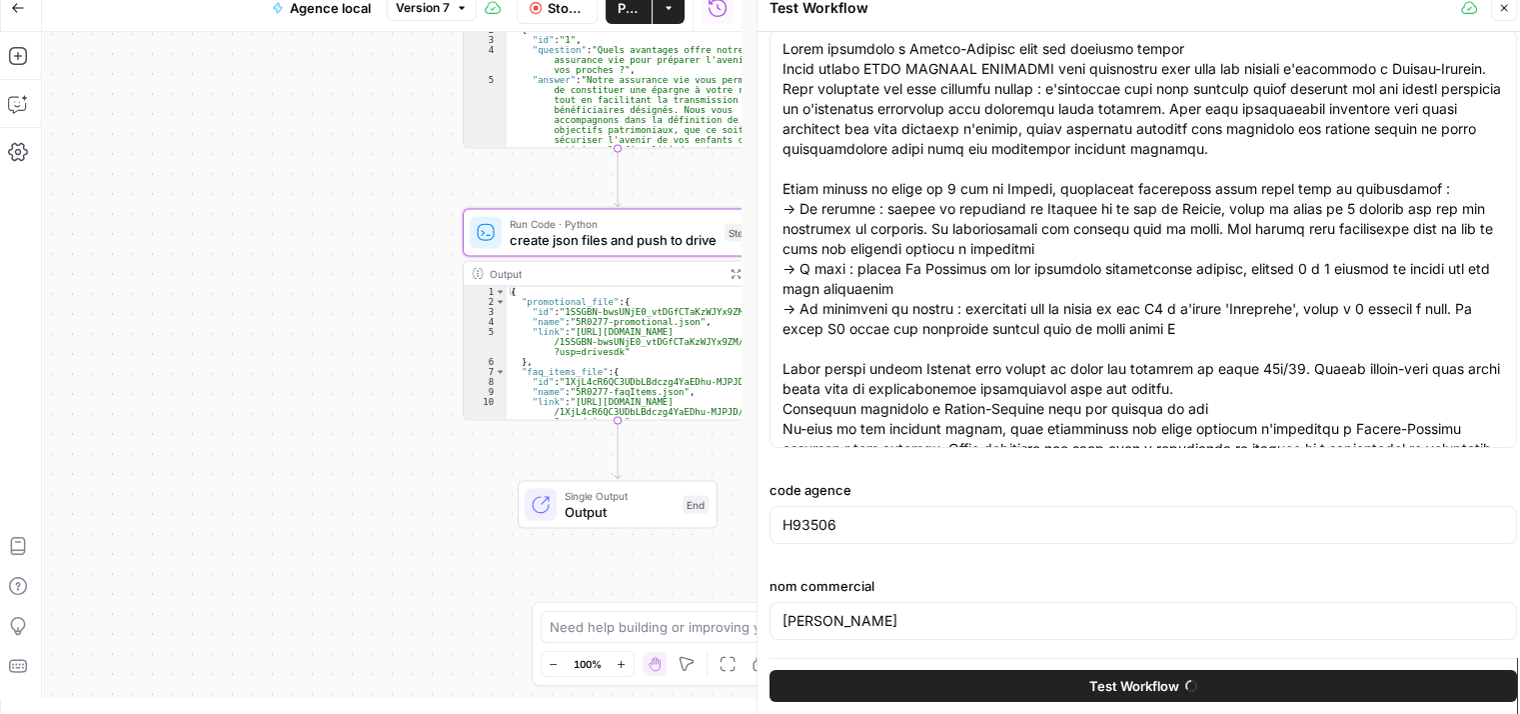 This screenshot has width=1520, height=714. Describe the element at coordinates (485, 372) in the screenshot. I see `div: 7` at that location.